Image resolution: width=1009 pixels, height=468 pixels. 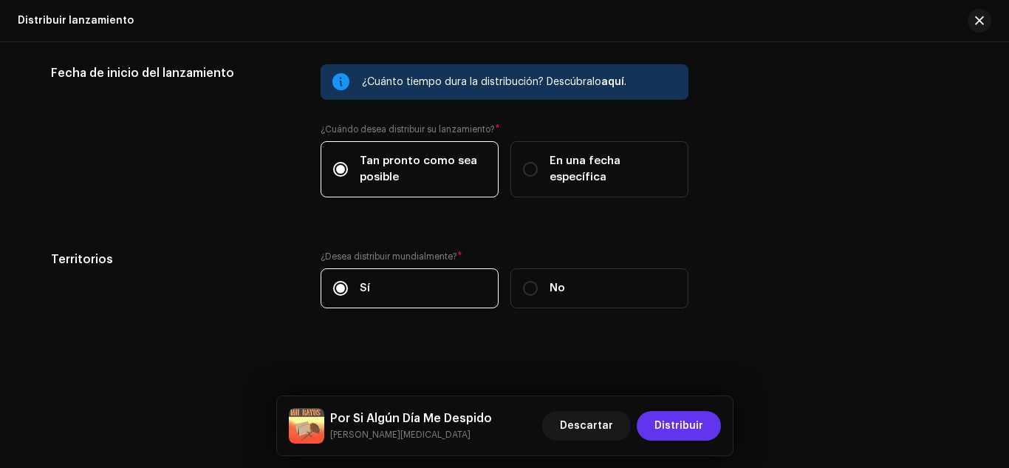 I want to click on h5: Territorios, so click(x=174, y=259).